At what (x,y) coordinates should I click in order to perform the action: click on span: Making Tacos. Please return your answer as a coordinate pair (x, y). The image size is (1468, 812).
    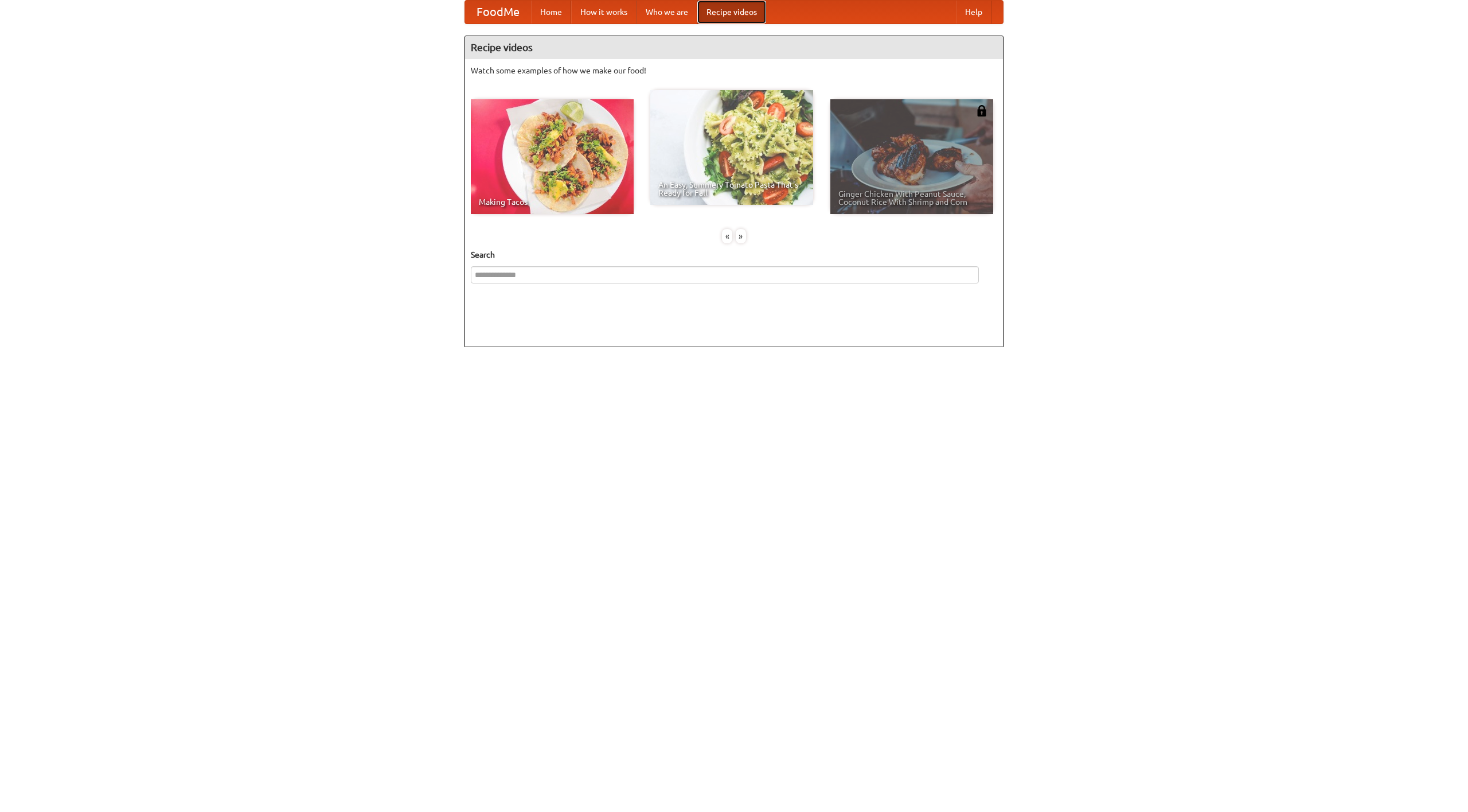
    Looking at the image, I should click on (553, 202).